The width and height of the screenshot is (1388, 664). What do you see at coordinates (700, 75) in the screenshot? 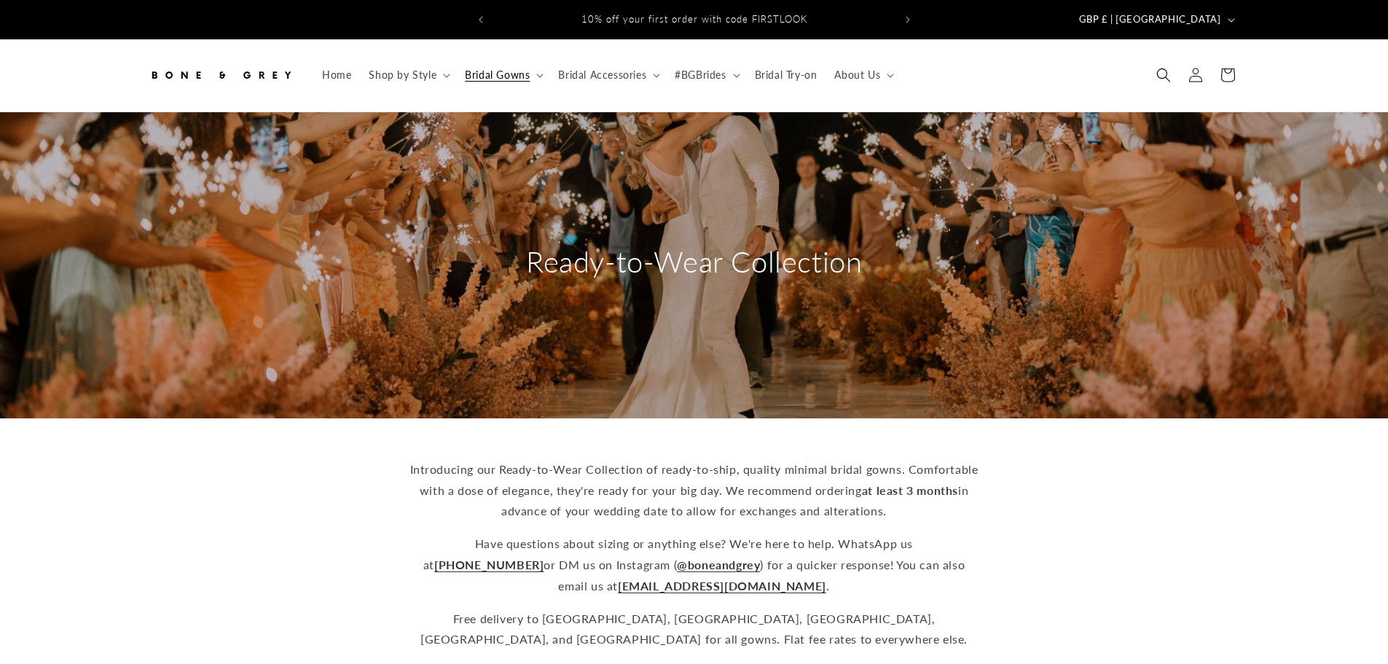
I see `span: #BGBrides` at bounding box center [700, 75].